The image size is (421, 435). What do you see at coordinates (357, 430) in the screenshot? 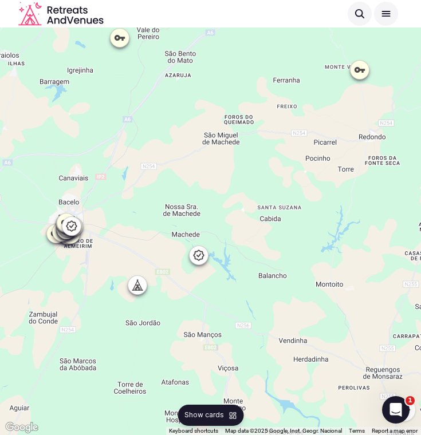
I see `a: Terms (opens in new tab)` at bounding box center [357, 430].